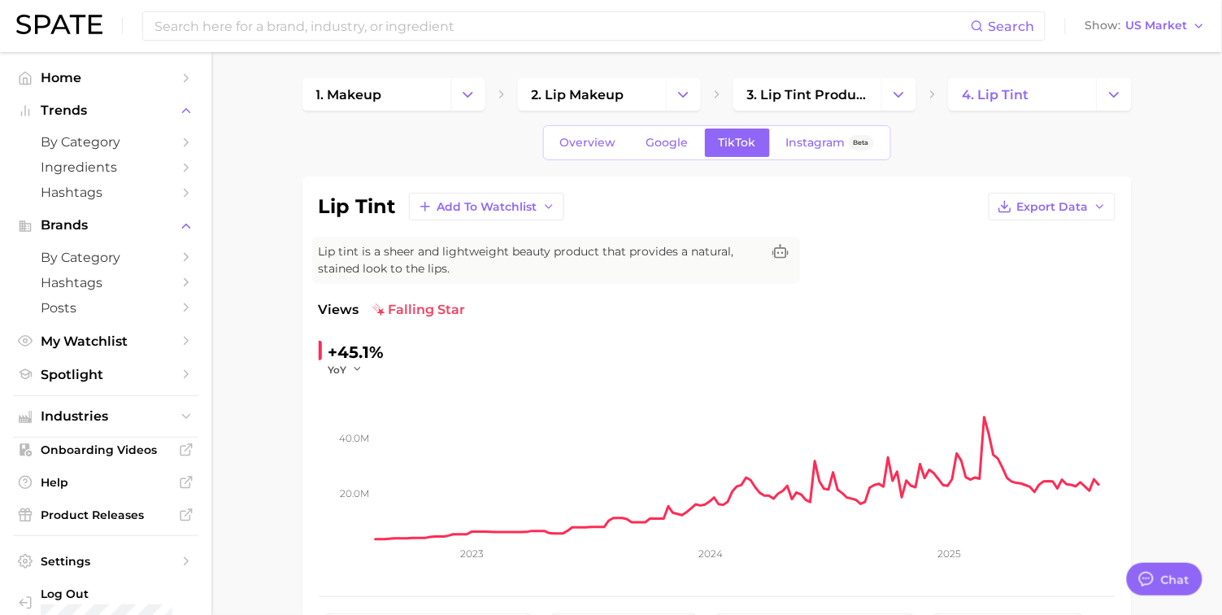 The width and height of the screenshot is (1222, 615). I want to click on a: 2. lip makeup, so click(592, 94).